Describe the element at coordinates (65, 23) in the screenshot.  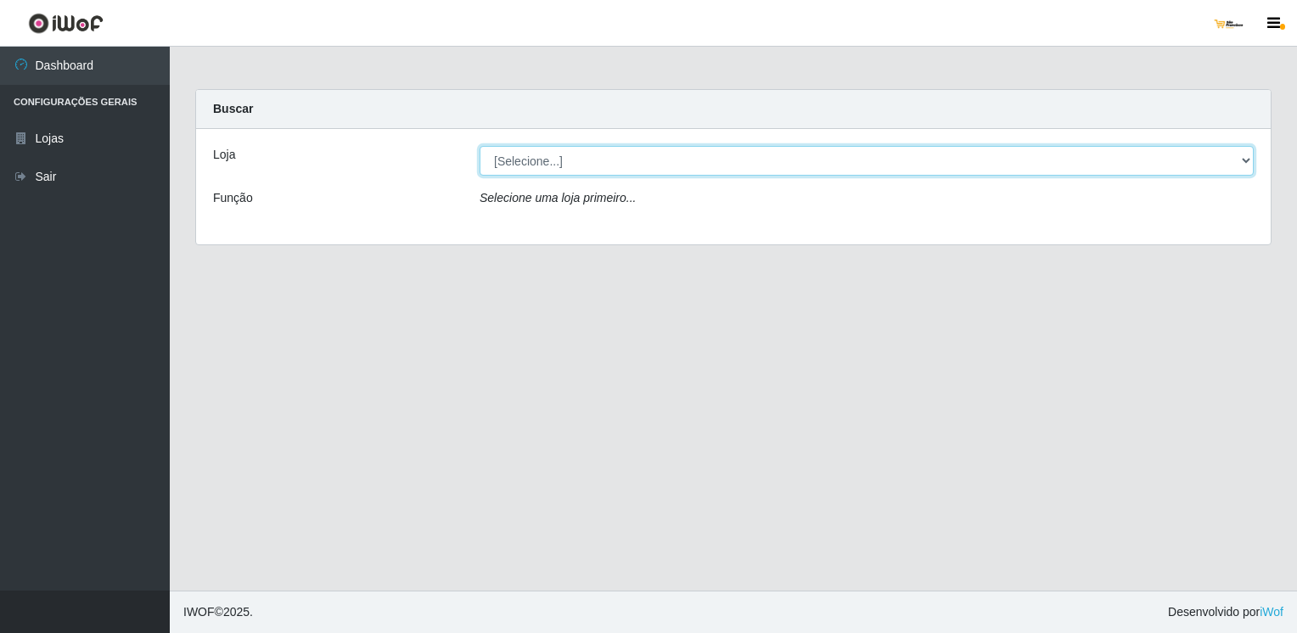
I see `img: CoreUI Logo` at that location.